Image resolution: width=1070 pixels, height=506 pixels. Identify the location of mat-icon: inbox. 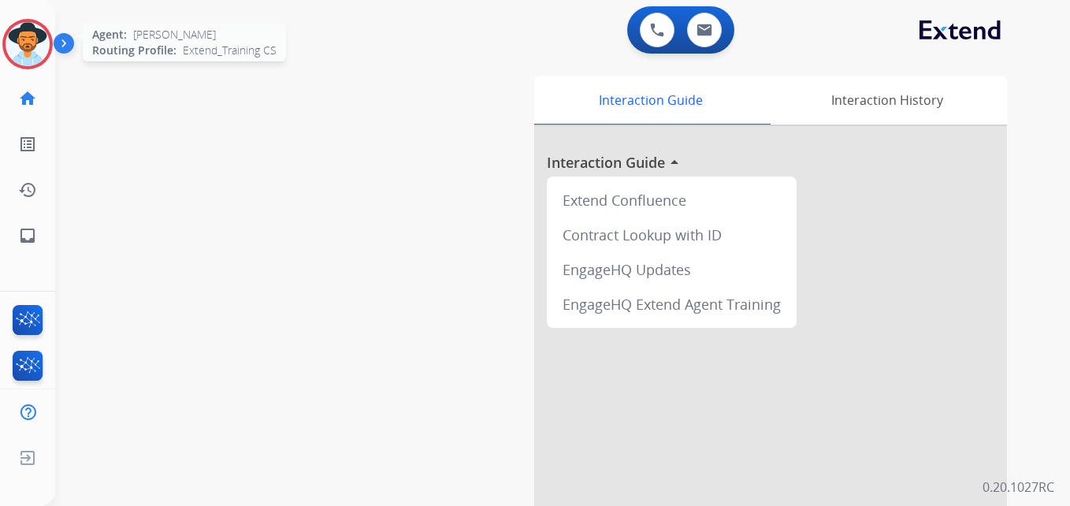
(28, 236).